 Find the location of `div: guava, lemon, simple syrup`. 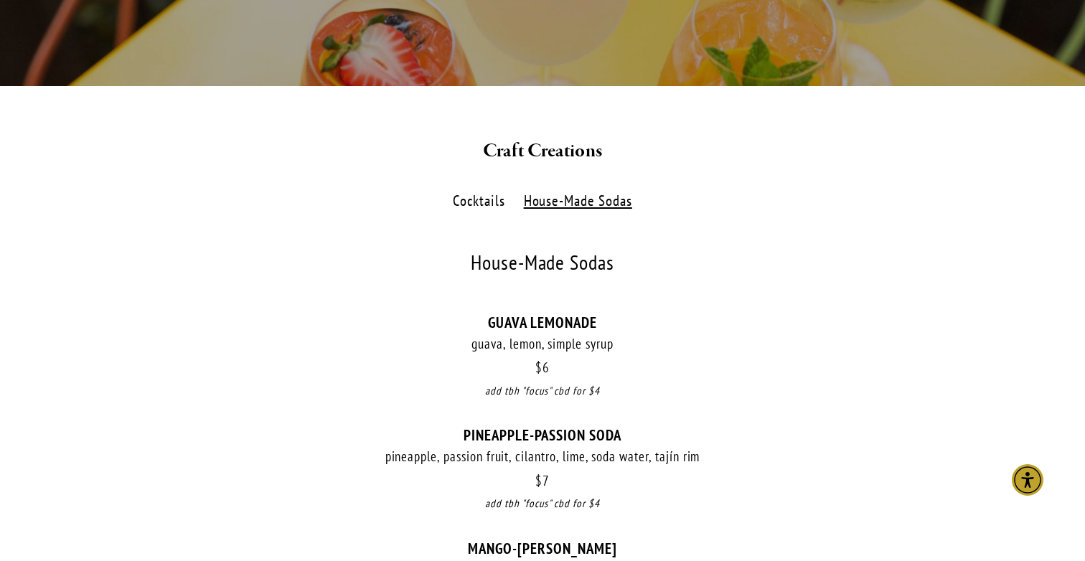

div: guava, lemon, simple syrup is located at coordinates (543, 344).